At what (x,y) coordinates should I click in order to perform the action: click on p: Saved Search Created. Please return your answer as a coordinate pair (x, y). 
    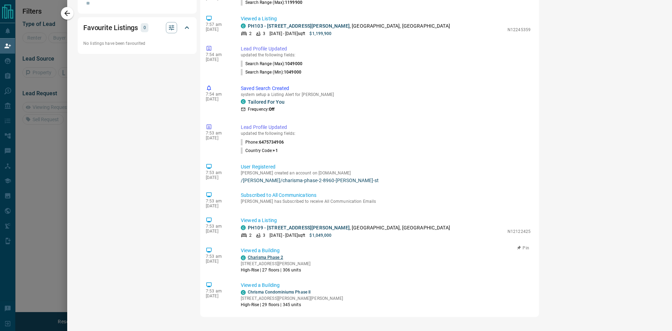
    Looking at the image, I should click on (385, 88).